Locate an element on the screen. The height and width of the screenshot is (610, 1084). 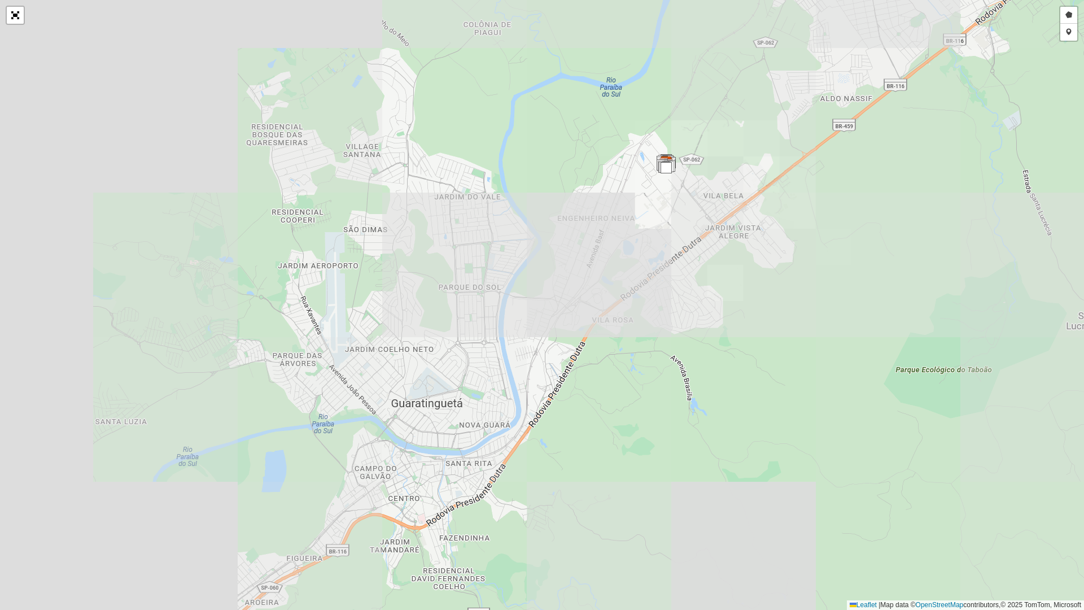
a: Abrir mapa em tela cheia is located at coordinates (15, 15).